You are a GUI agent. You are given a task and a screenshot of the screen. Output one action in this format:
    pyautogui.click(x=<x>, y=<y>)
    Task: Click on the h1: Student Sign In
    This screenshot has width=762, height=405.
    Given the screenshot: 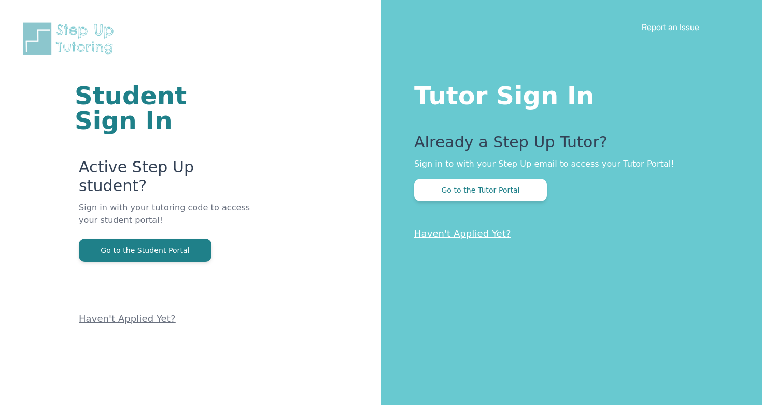 What is the action you would take?
    pyautogui.click(x=165, y=108)
    